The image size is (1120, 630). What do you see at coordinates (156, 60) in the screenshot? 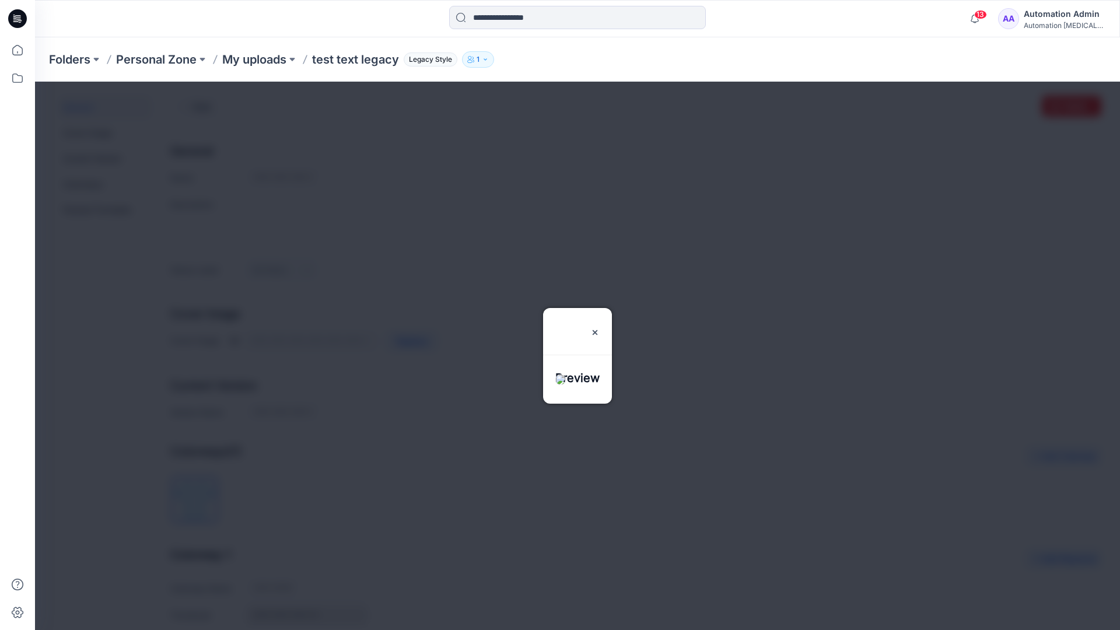
I see `p: Personal Zone` at bounding box center [156, 60].